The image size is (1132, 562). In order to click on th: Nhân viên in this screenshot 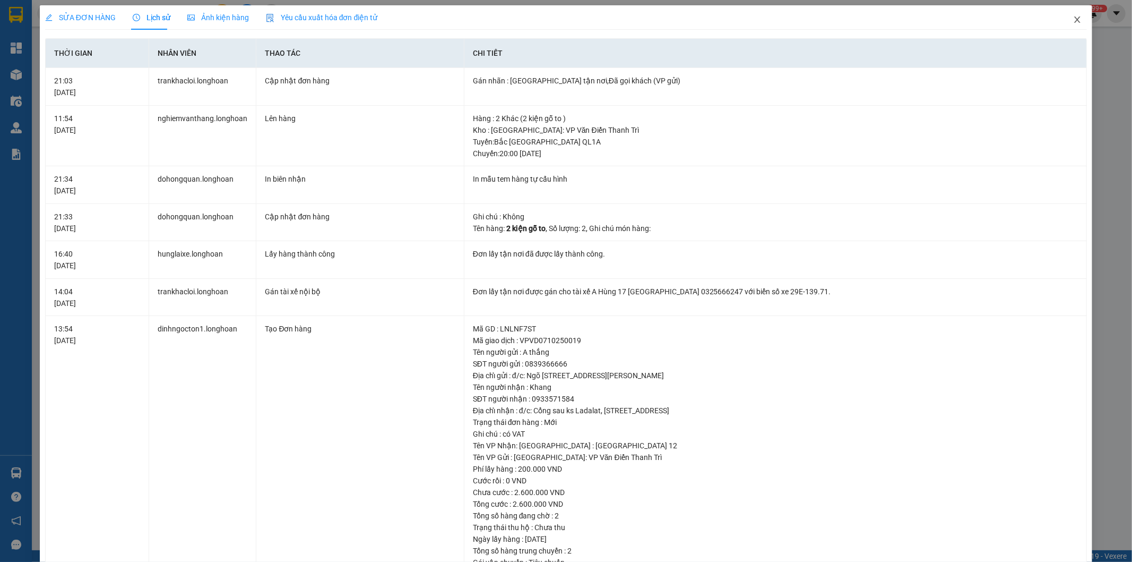, I will do `click(203, 53)`.